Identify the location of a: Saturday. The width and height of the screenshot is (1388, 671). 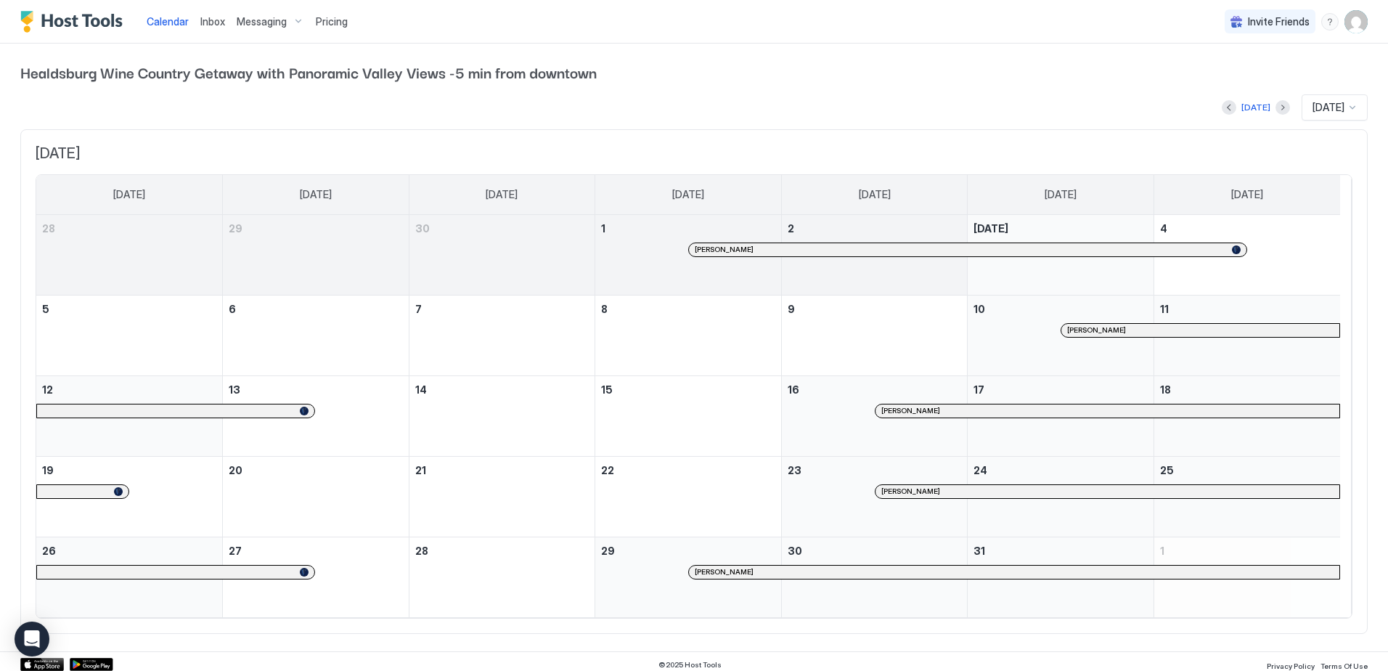
(1247, 195).